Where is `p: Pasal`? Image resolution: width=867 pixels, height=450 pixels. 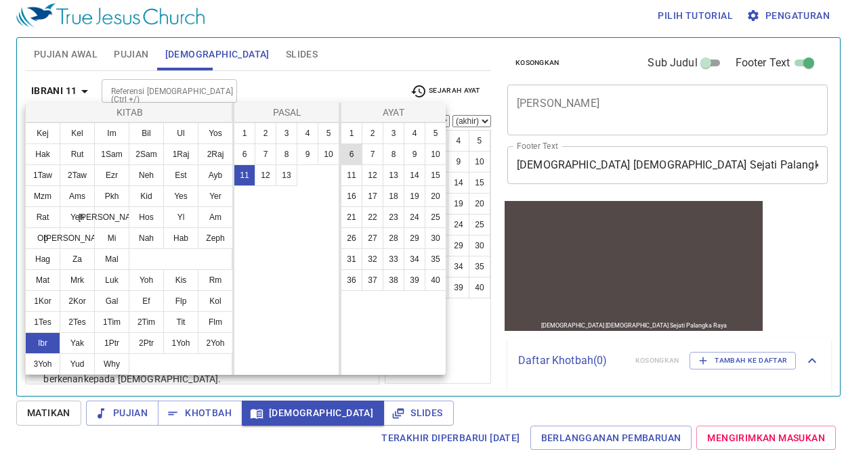 p: Pasal is located at coordinates (287, 112).